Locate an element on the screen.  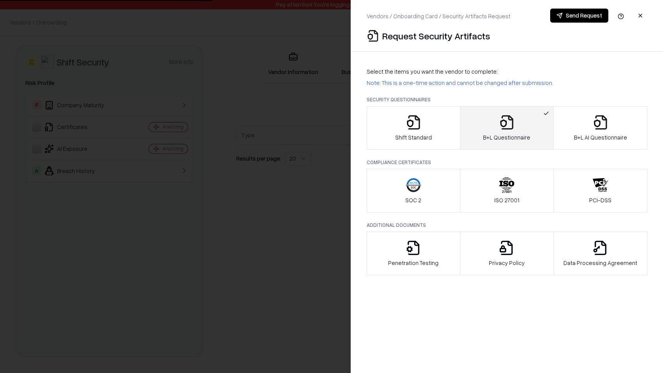
button: B+L Questionnaire is located at coordinates (507, 128).